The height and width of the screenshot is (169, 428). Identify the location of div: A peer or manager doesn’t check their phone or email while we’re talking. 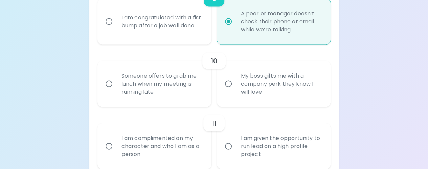
(281, 22).